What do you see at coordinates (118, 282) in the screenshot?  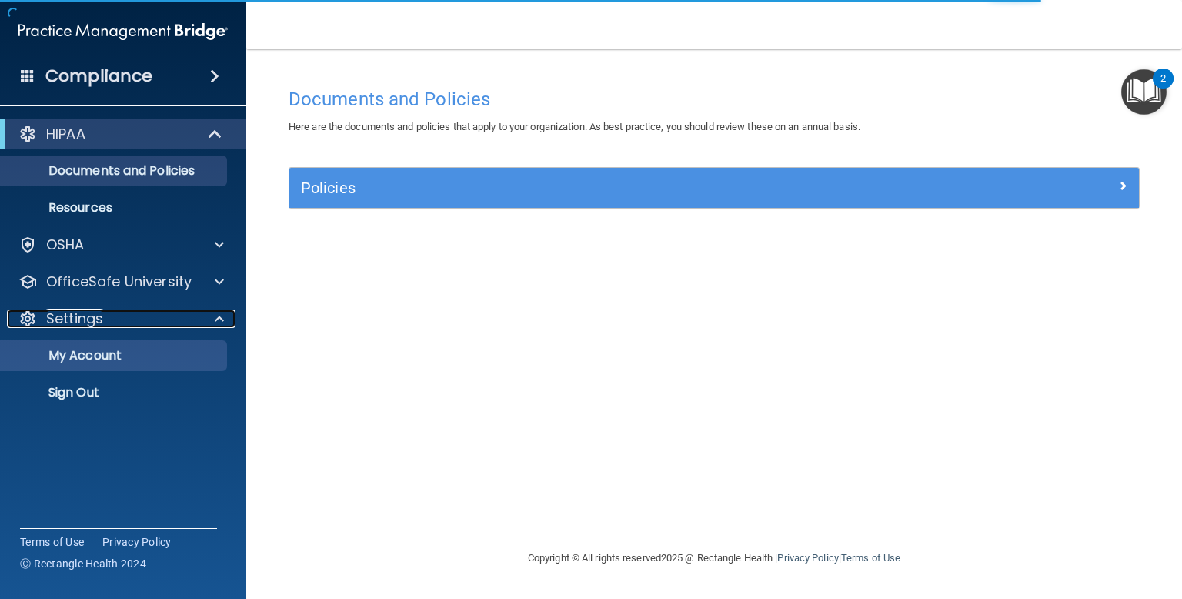 I see `p: OfficeSafe University` at bounding box center [118, 282].